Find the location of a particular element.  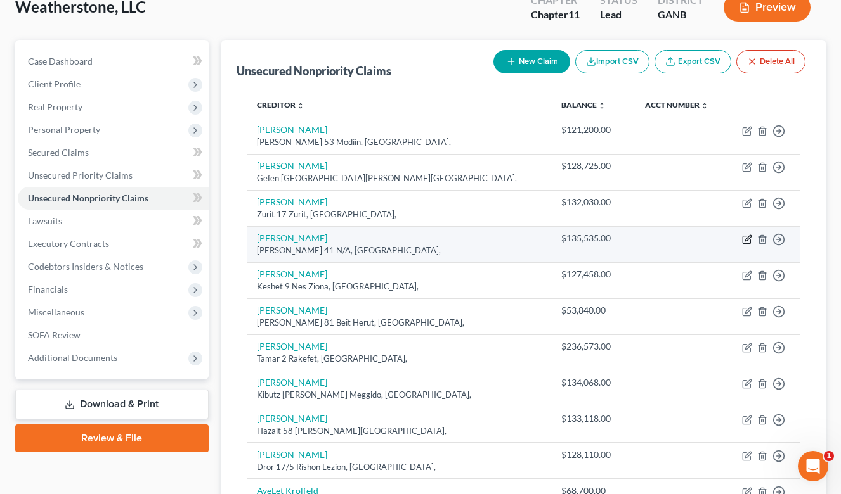

span: Unsecured Nonpriority Claims is located at coordinates (88, 198).